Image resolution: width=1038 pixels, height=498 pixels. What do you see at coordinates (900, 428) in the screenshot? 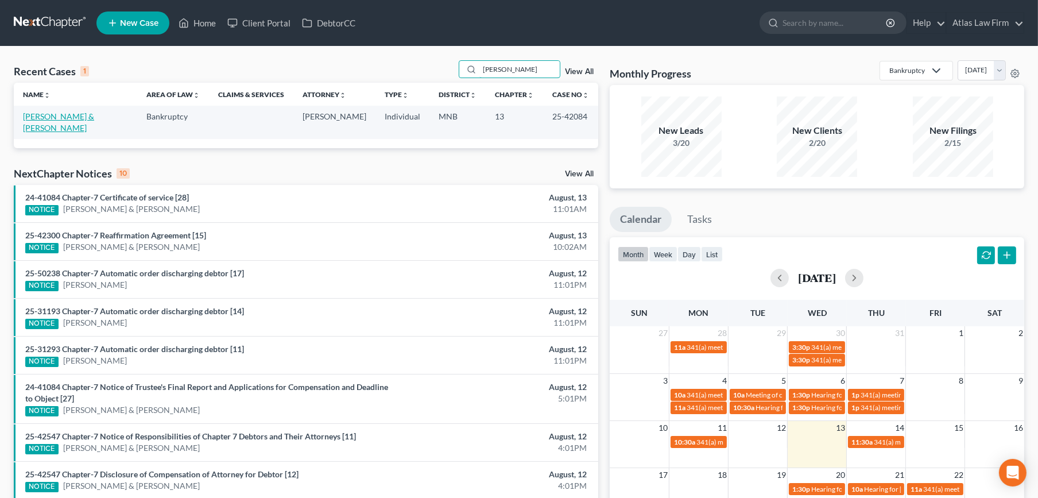
I see `span: 14` at bounding box center [900, 428].